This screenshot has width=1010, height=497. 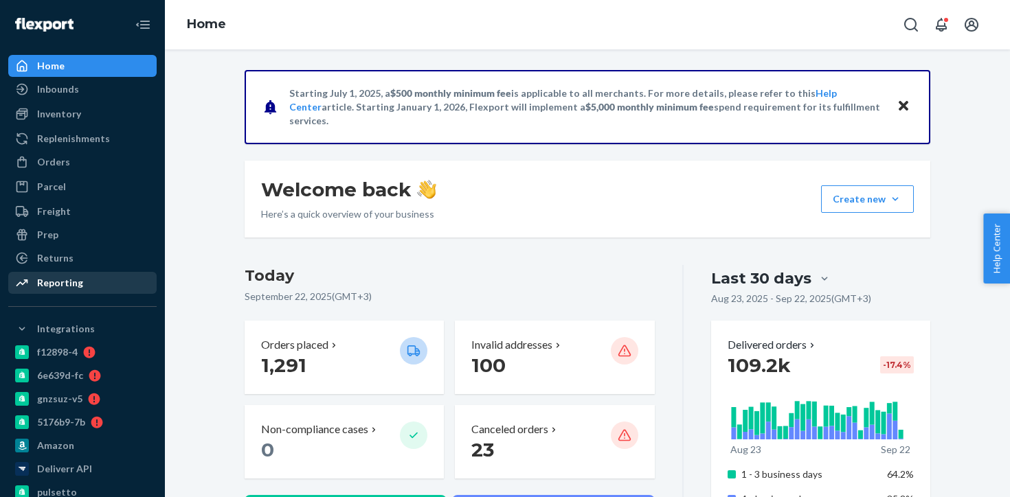 What do you see at coordinates (206, 25) in the screenshot?
I see `ol: breadcrumbs` at bounding box center [206, 25].